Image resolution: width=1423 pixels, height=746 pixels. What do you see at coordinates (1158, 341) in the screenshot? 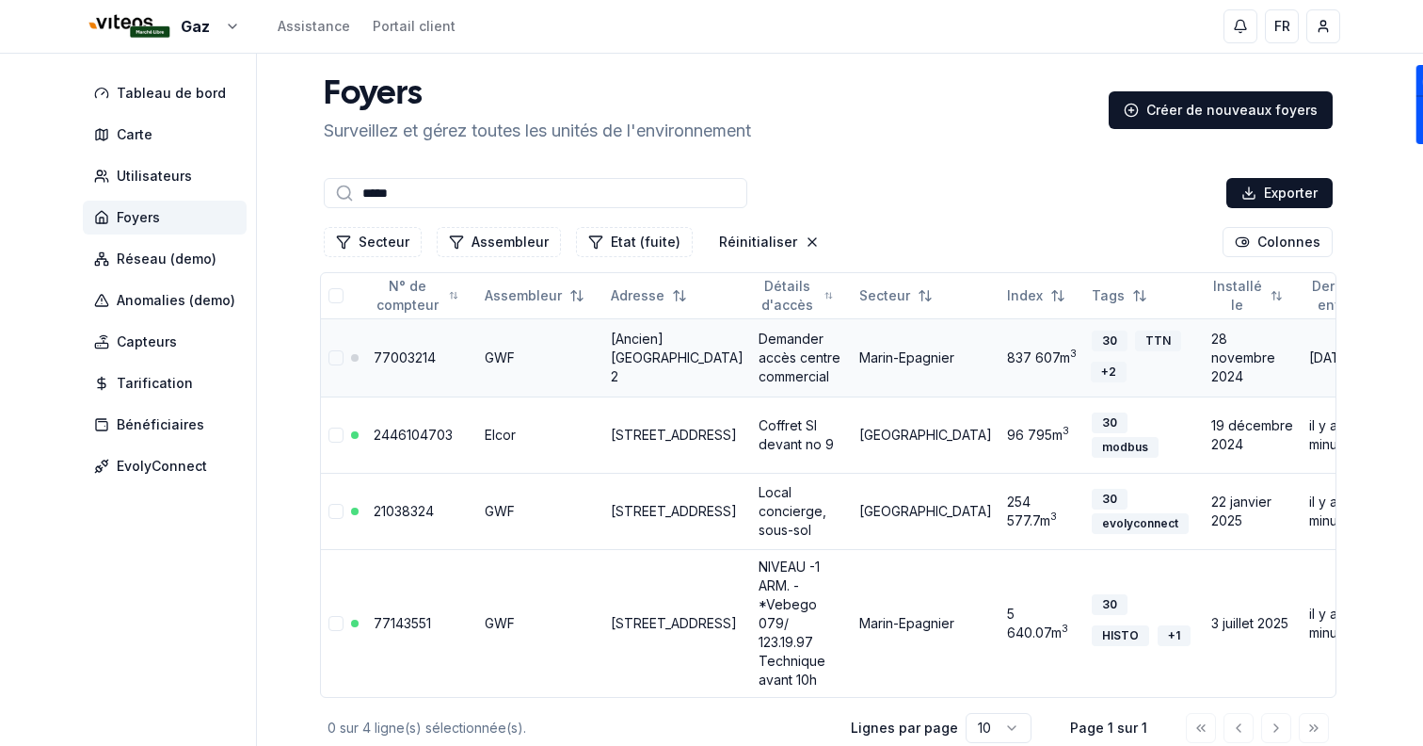
I see `div: TTN` at bounding box center [1158, 341].